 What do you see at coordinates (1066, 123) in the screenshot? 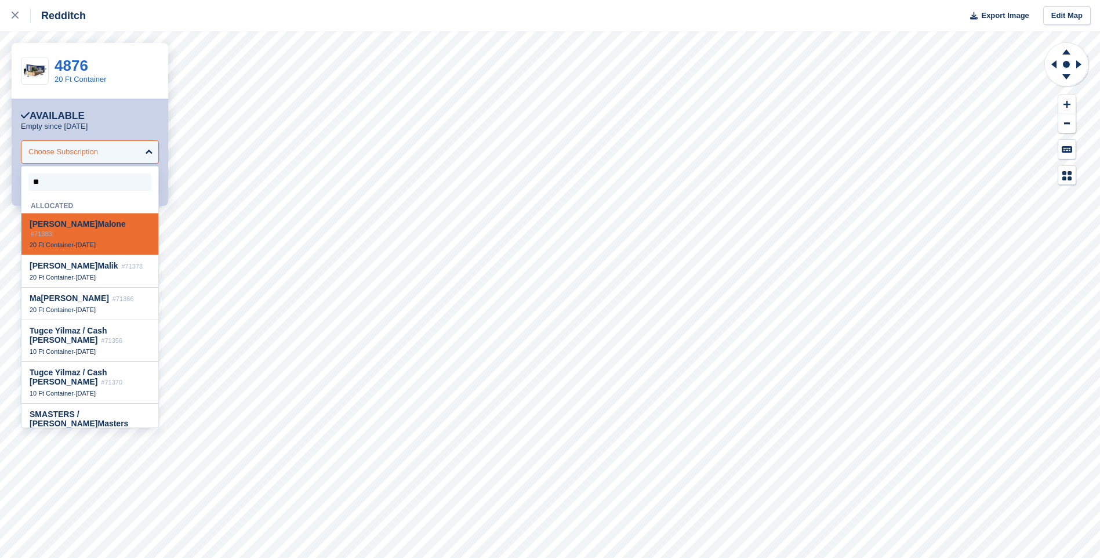
I see `button: Zoom Out` at bounding box center [1066, 123].